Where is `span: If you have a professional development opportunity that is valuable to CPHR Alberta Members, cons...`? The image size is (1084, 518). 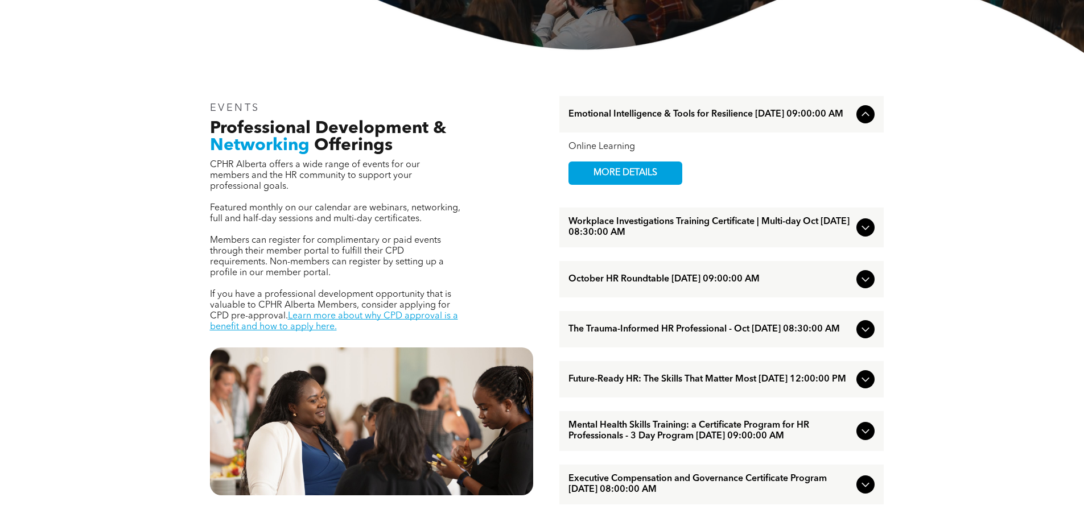
span: If you have a professional development opportunity that is valuable to CPHR Alberta Members, cons... is located at coordinates (330, 305).